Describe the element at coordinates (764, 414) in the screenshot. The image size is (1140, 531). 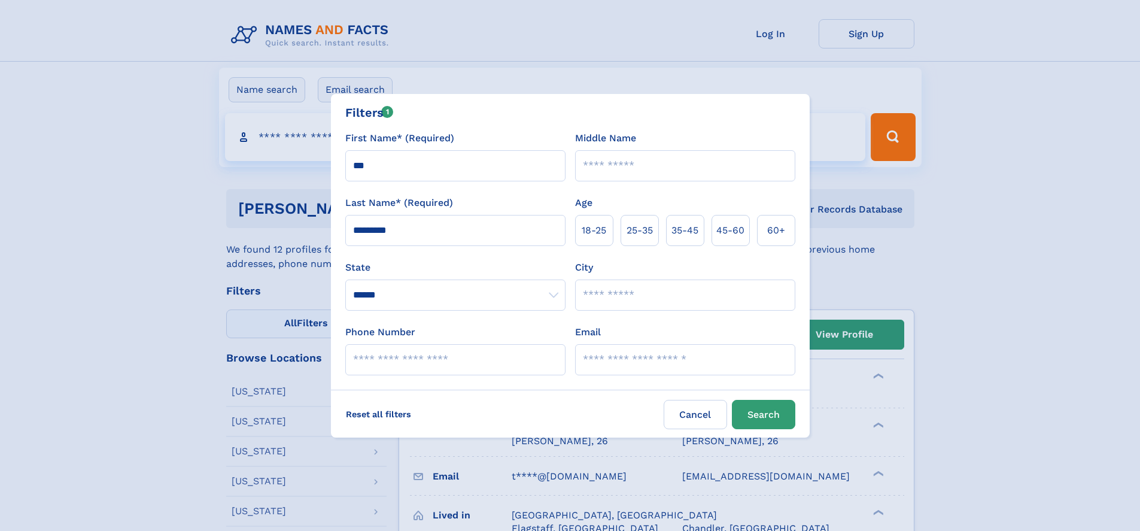
I see `button: Search` at that location.